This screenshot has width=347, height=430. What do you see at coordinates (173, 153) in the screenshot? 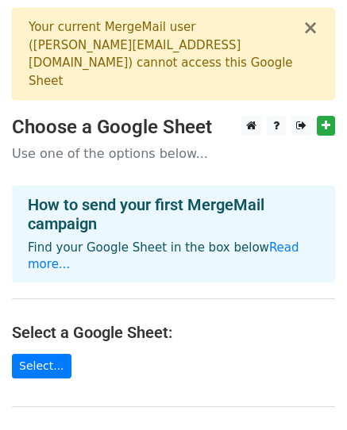
I see `p: Use one of the options below...` at bounding box center [173, 153].